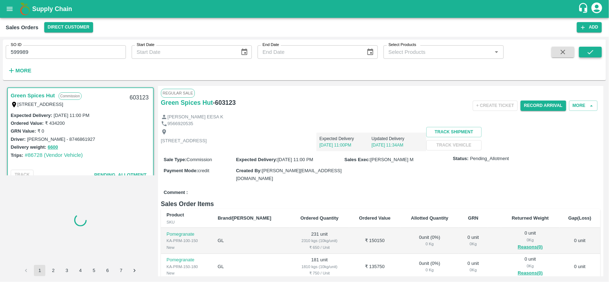 The height and width of the screenshot is (282, 609). What do you see at coordinates (181, 171) in the screenshot?
I see `label: Payment Mode :` at bounding box center [181, 171].